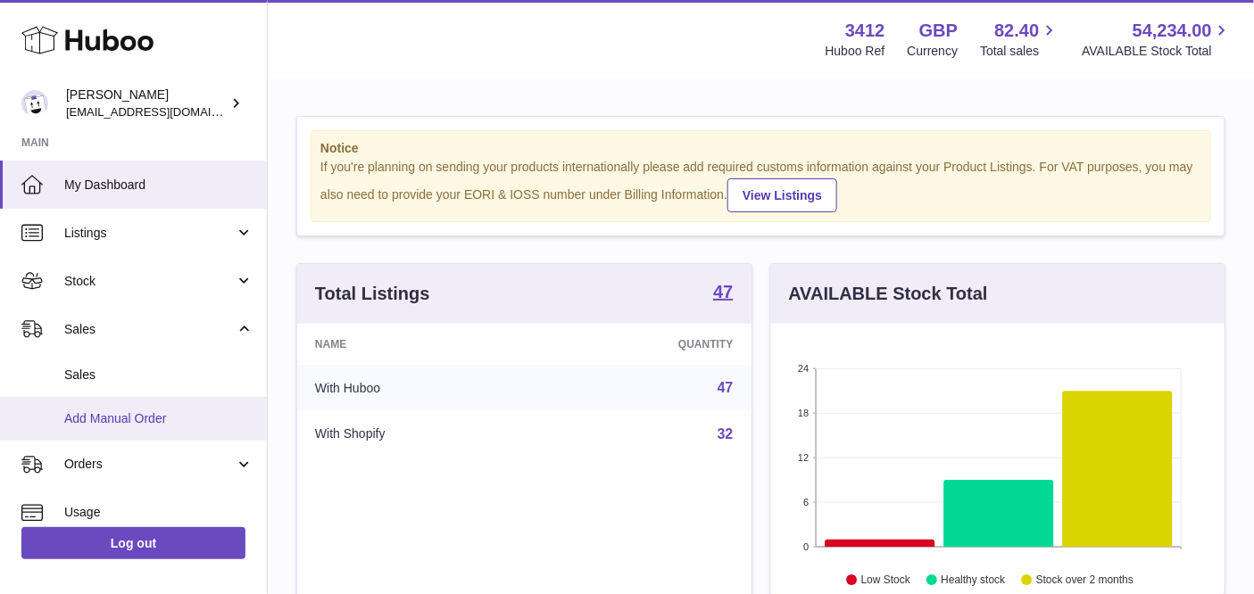 This screenshot has height=594, width=1254. Describe the element at coordinates (1084, 580) in the screenshot. I see `text: Stock over 2 months` at that location.